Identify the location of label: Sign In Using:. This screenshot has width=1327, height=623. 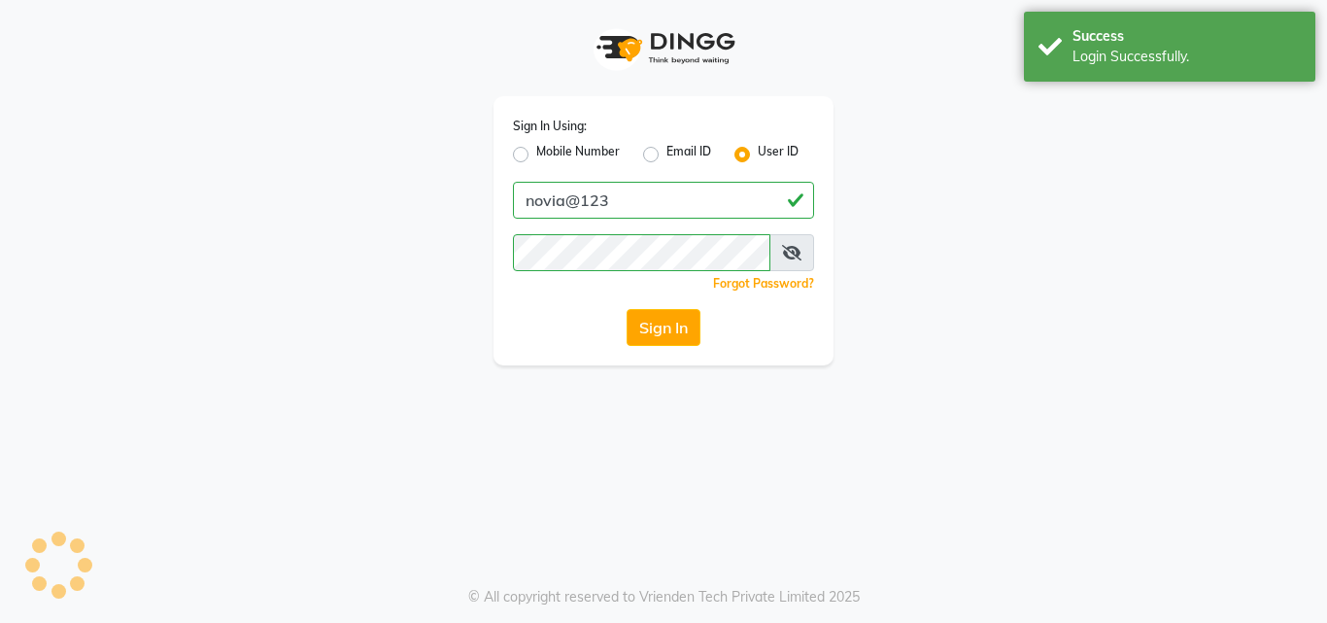
(550, 126).